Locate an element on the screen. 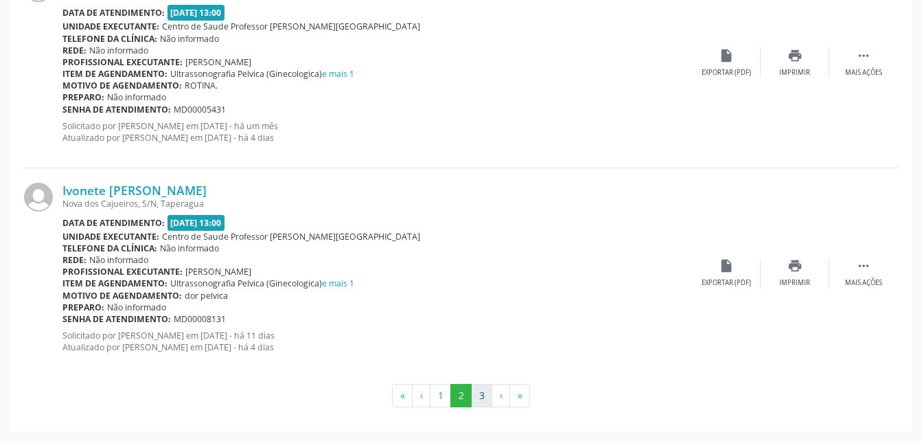  div: Nova dos Cajueiros, S/N, Taperagua is located at coordinates (377, 203).